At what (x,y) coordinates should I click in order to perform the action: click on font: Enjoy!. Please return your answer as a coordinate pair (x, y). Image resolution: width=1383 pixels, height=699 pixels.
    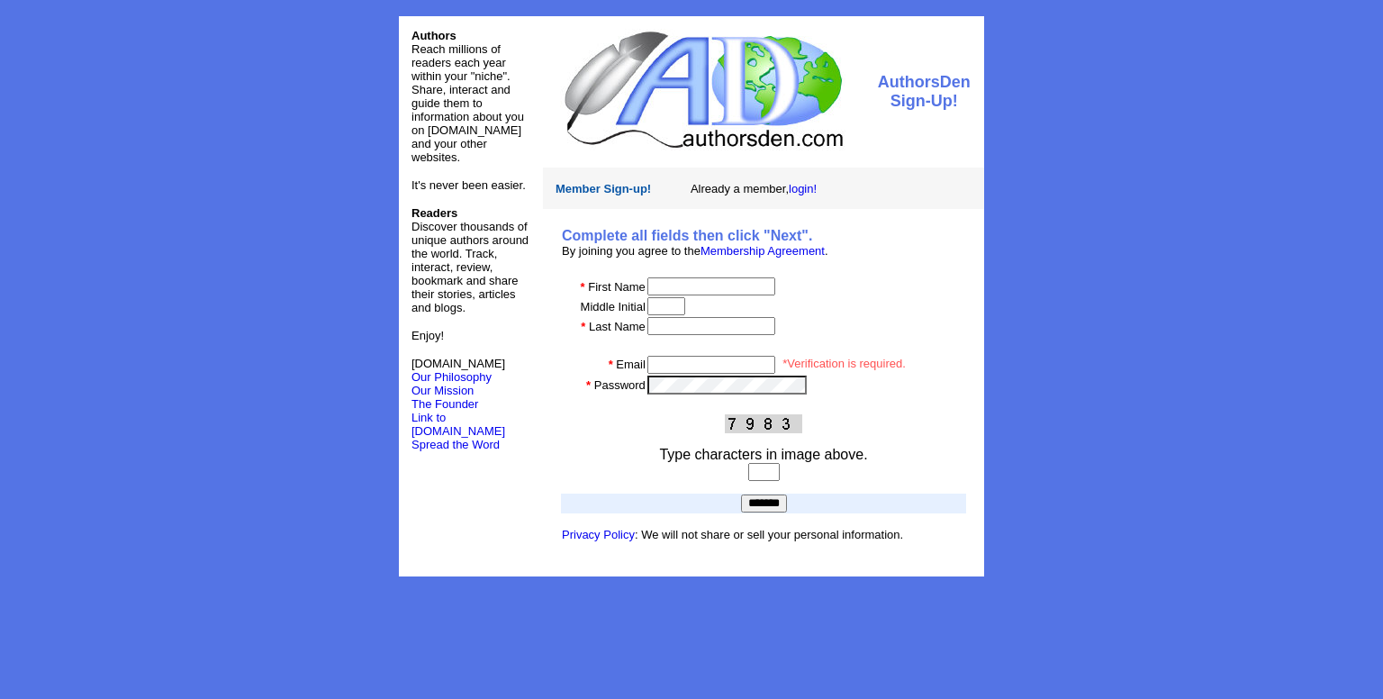
    Looking at the image, I should click on (428, 335).